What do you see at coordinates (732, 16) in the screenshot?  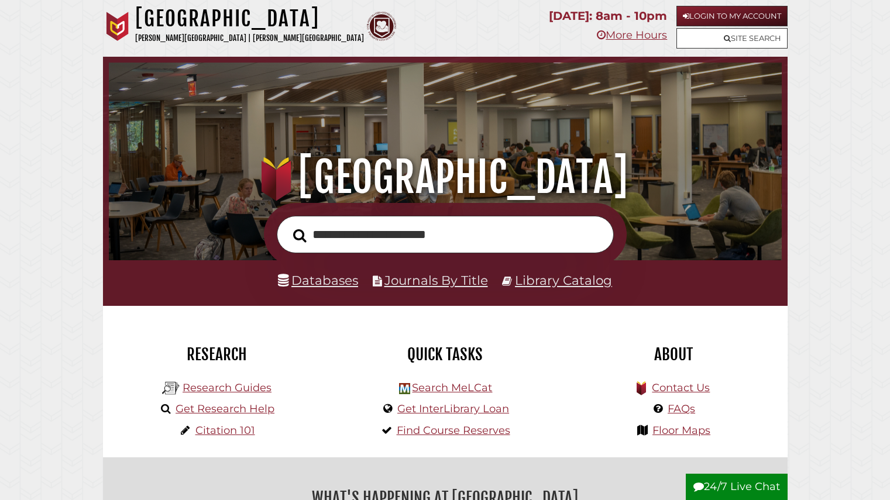 I see `a: Login to My Account` at bounding box center [732, 16].